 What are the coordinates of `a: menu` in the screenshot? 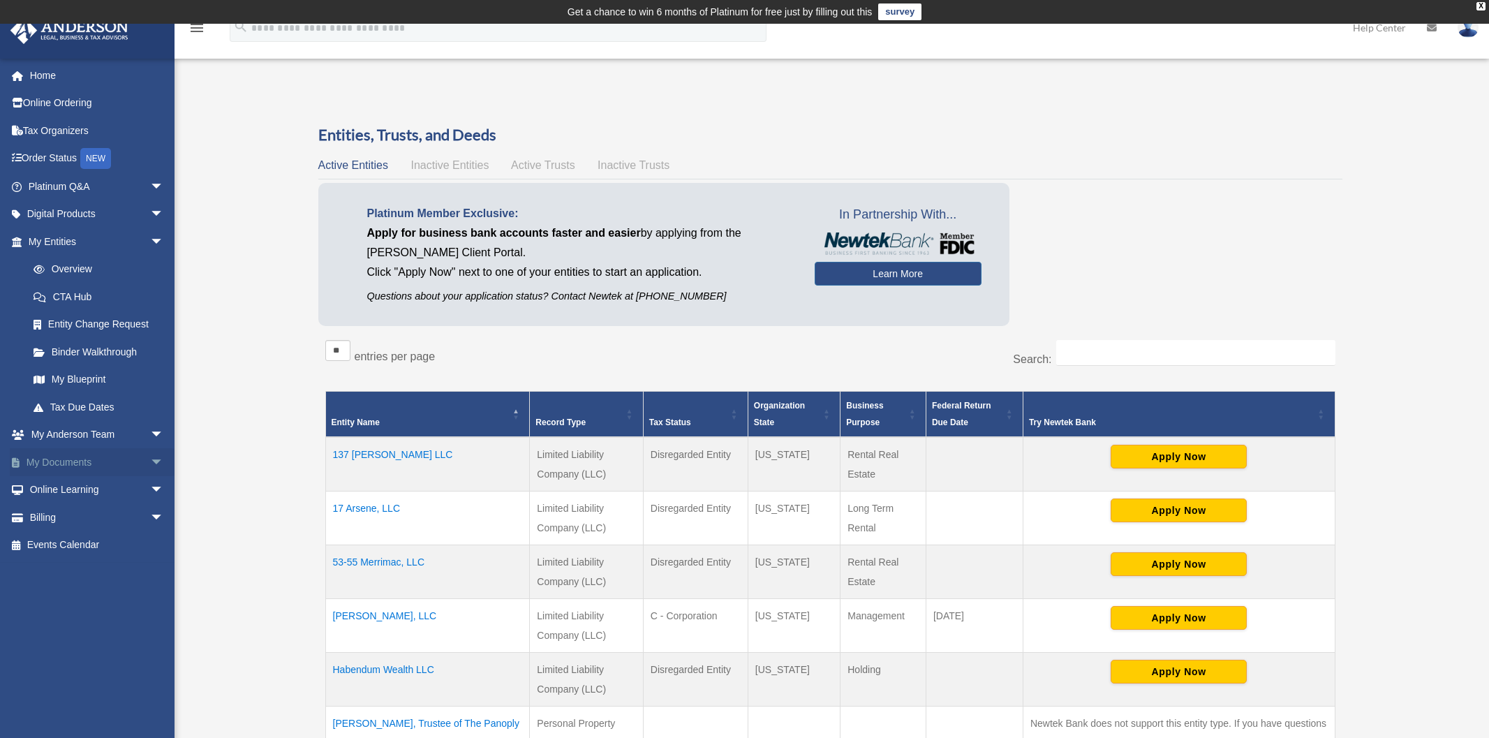 It's located at (197, 30).